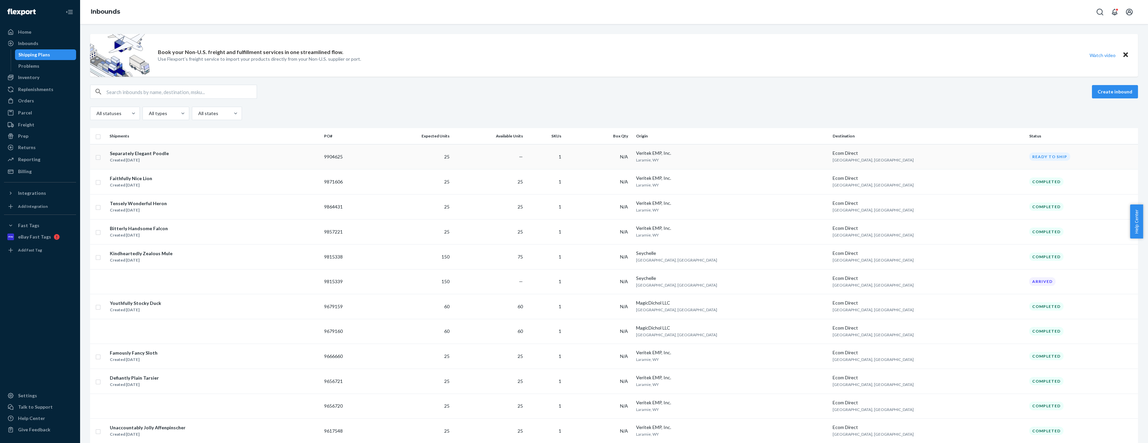  Describe the element at coordinates (349, 381) in the screenshot. I see `td: 9656721` at that location.